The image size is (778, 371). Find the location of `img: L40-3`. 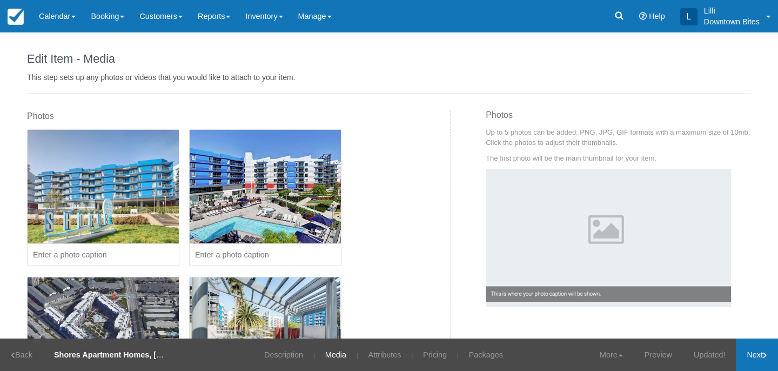

img: L40-3 is located at coordinates (265, 186).